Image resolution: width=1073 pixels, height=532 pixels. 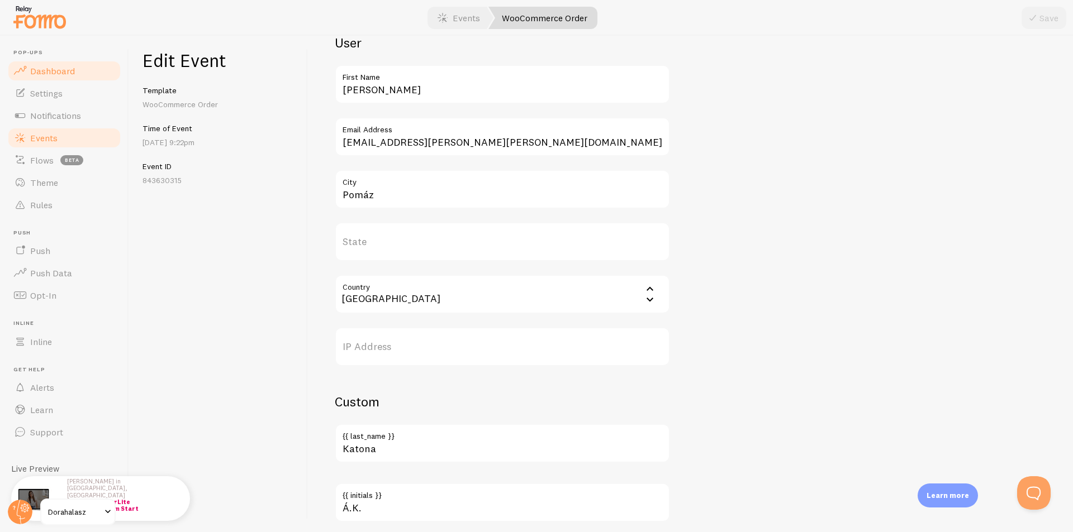 I want to click on p: Learn more, so click(x=947, y=495).